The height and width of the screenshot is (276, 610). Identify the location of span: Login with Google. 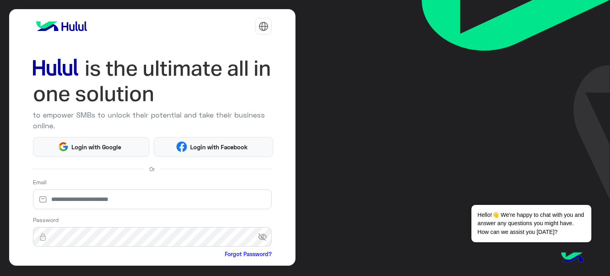
(97, 147).